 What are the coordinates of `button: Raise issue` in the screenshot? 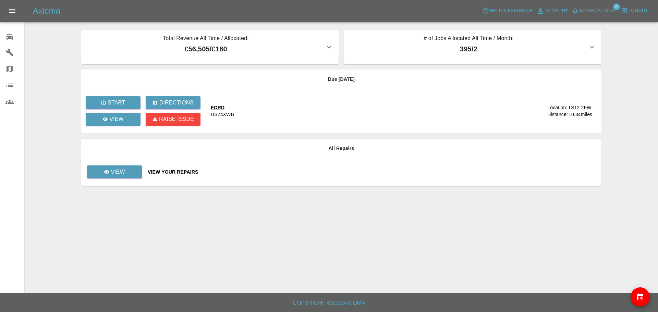 It's located at (173, 119).